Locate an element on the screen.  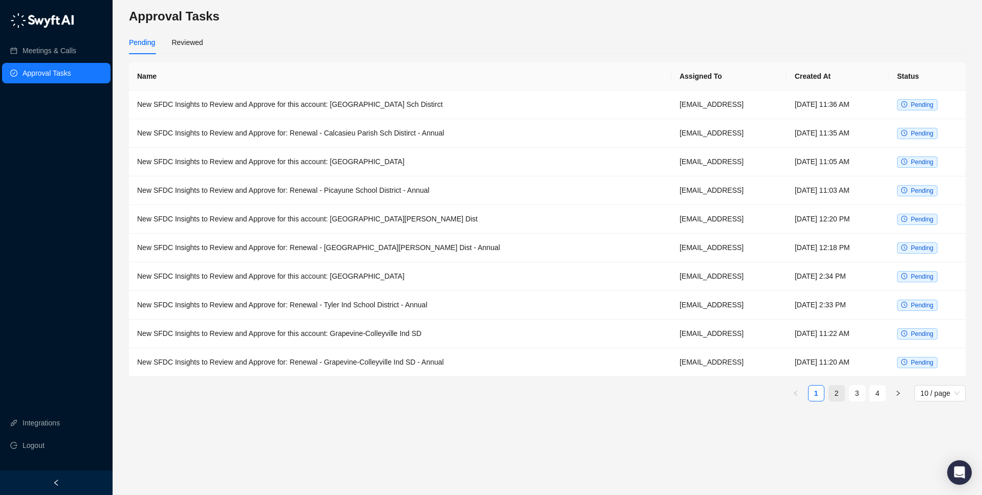
a: Meetings & Calls is located at coordinates (49, 51).